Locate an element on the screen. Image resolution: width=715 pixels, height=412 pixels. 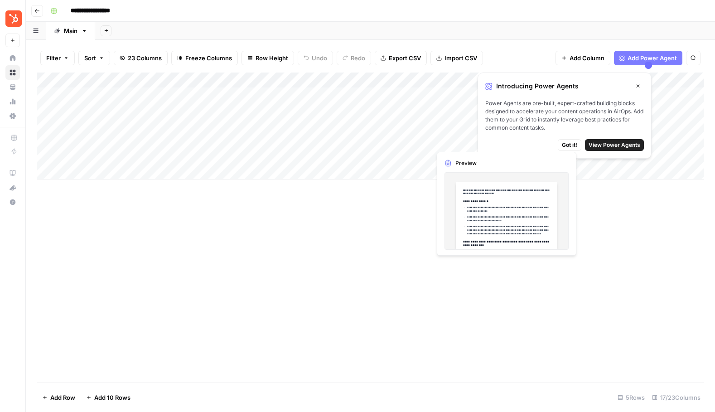
a: Main is located at coordinates (71, 31).